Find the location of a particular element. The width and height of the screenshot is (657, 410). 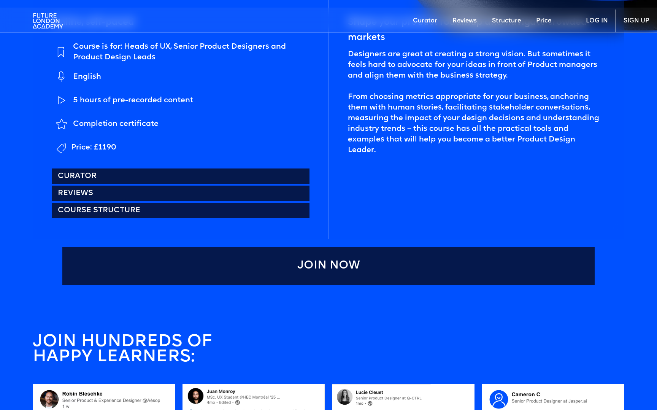

h4: join HUNDREDS OF HAPPY LEARNERS: is located at coordinates (143, 349).